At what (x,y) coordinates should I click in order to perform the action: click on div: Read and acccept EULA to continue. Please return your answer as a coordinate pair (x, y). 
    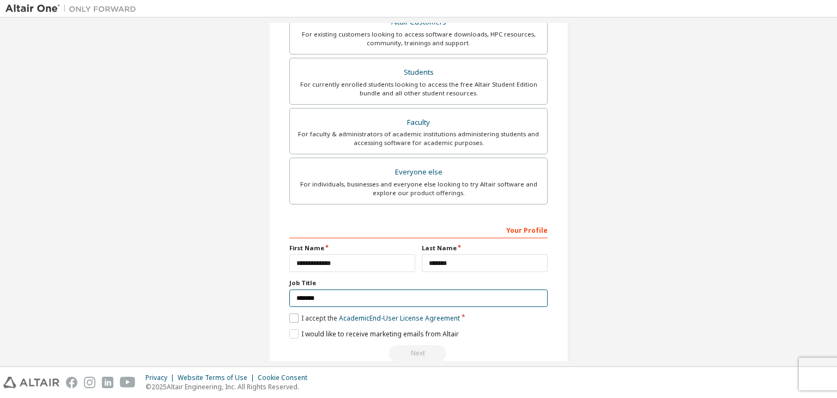
    Looking at the image, I should click on (419, 353).